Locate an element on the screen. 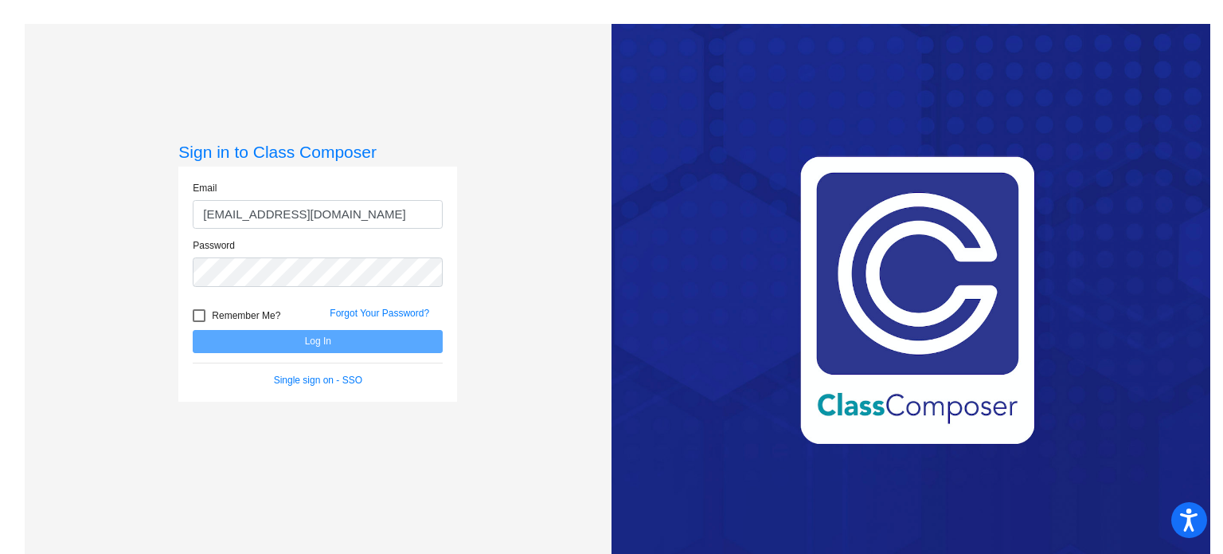 The image size is (1223, 554). span: Remember Me? is located at coordinates (246, 315).